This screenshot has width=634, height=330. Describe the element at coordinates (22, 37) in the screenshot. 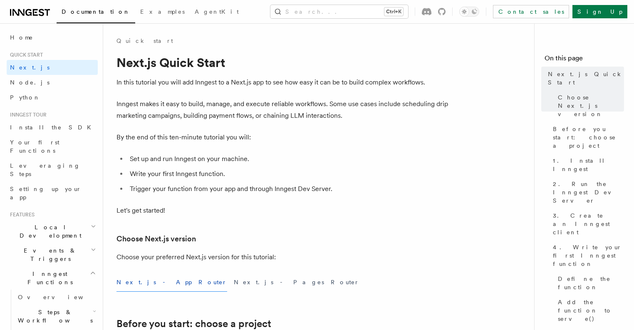

I see `span: Home` at that location.